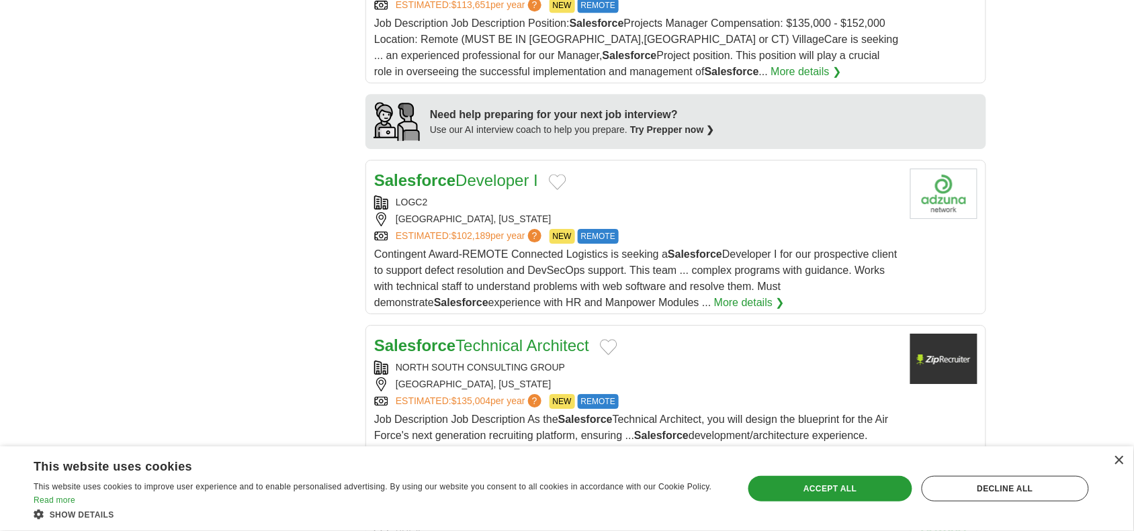 The width and height of the screenshot is (1134, 531). Describe the element at coordinates (470, 237) in the screenshot. I see `a: ESTIMATED:$102,189per year?` at that location.